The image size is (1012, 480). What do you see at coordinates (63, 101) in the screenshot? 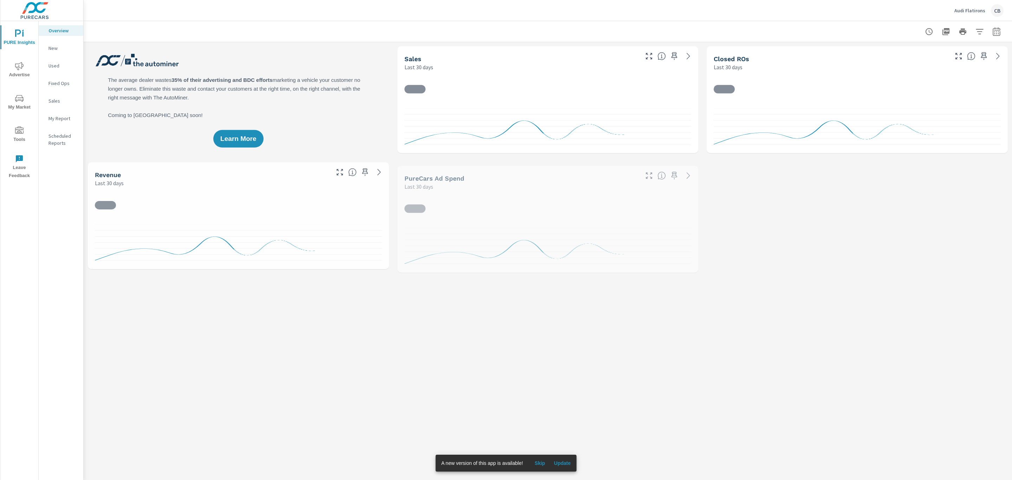
I see `p: Sales` at bounding box center [63, 101].